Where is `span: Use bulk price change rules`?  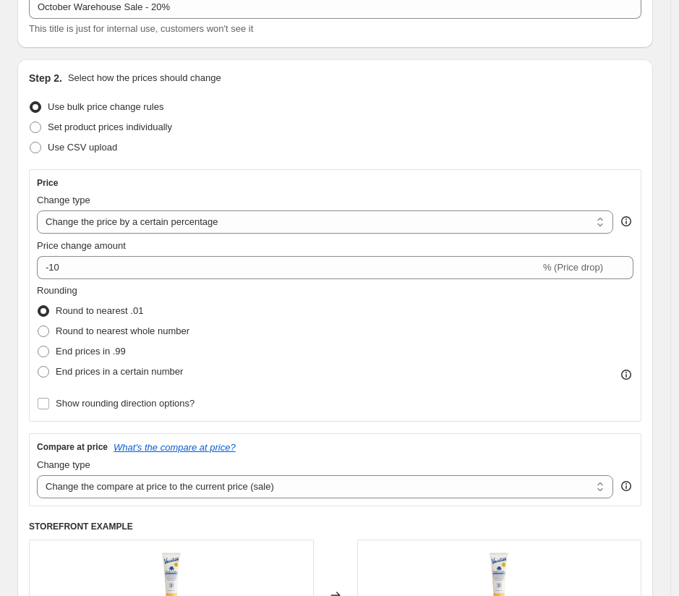
span: Use bulk price change rules is located at coordinates (106, 106).